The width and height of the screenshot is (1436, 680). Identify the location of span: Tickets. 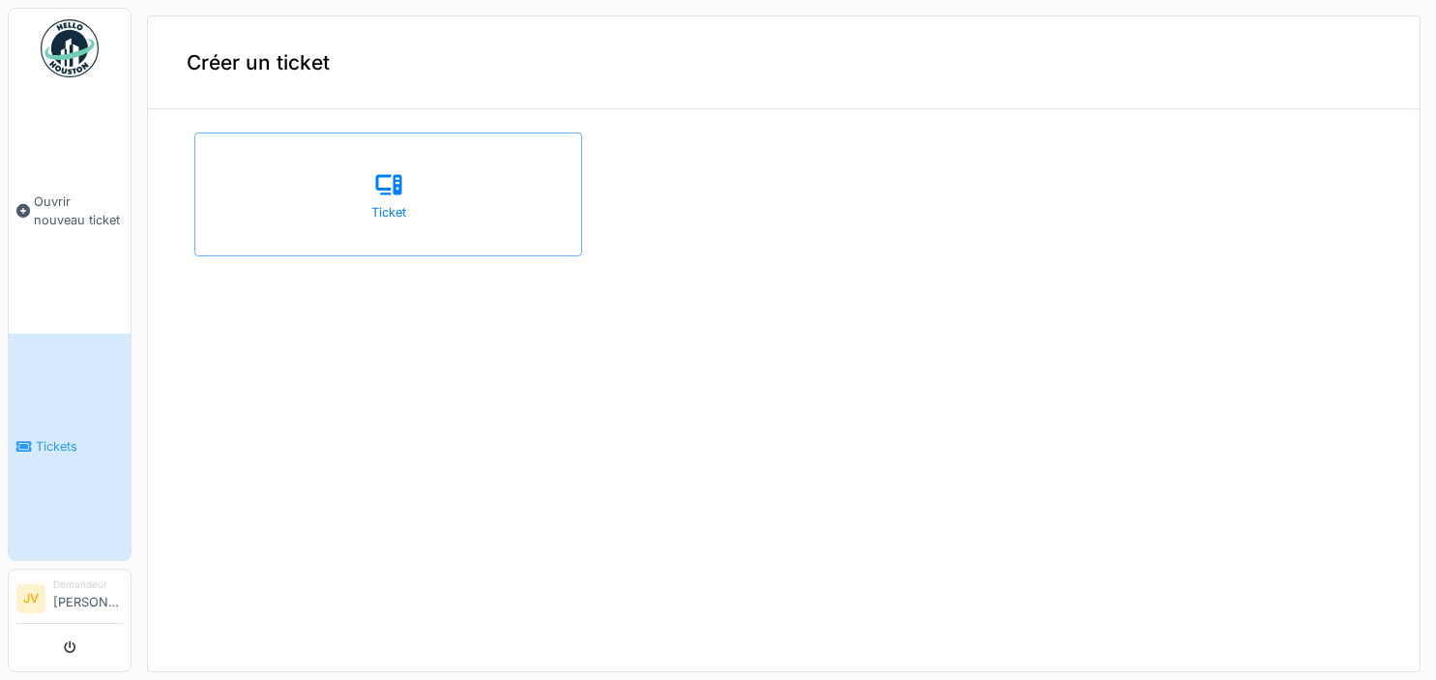
(79, 446).